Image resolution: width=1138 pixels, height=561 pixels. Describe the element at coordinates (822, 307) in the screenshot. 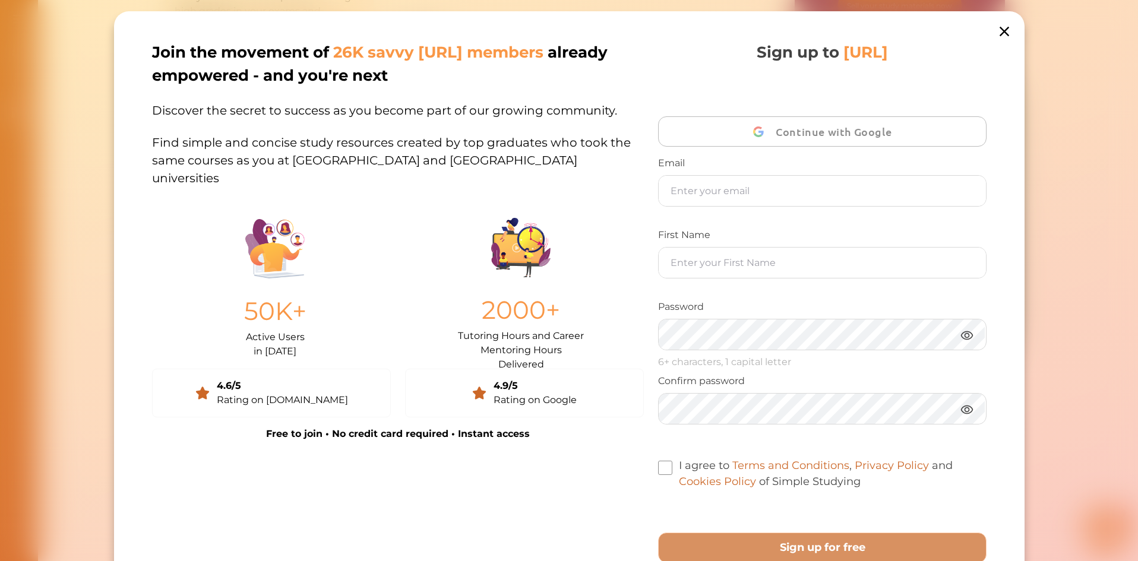

I see `p: Password` at that location.